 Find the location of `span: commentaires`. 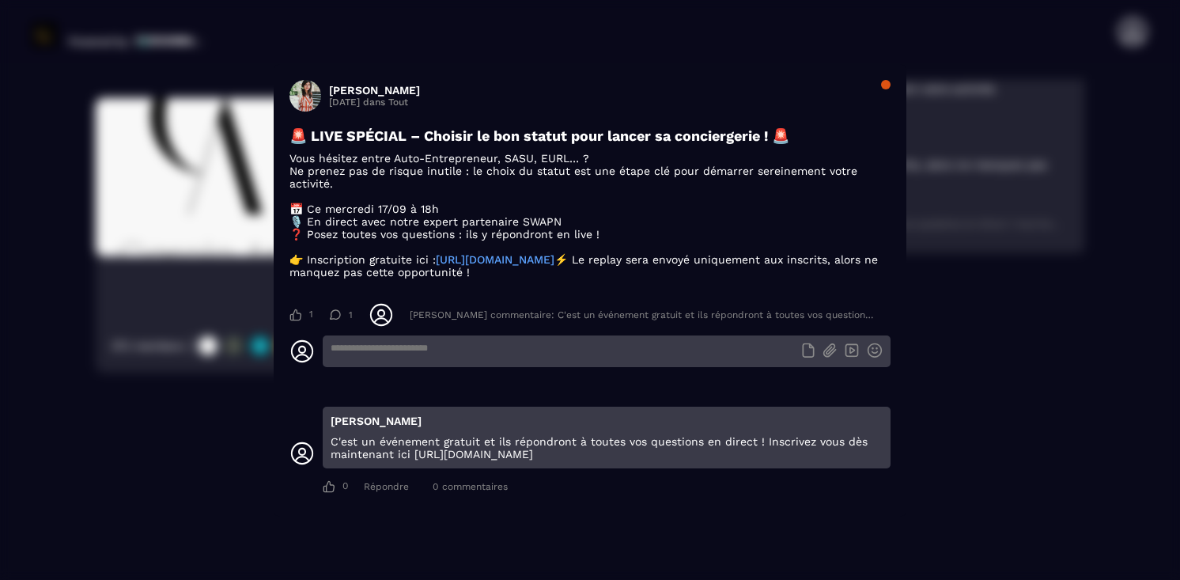

span: commentaires is located at coordinates (475, 487).